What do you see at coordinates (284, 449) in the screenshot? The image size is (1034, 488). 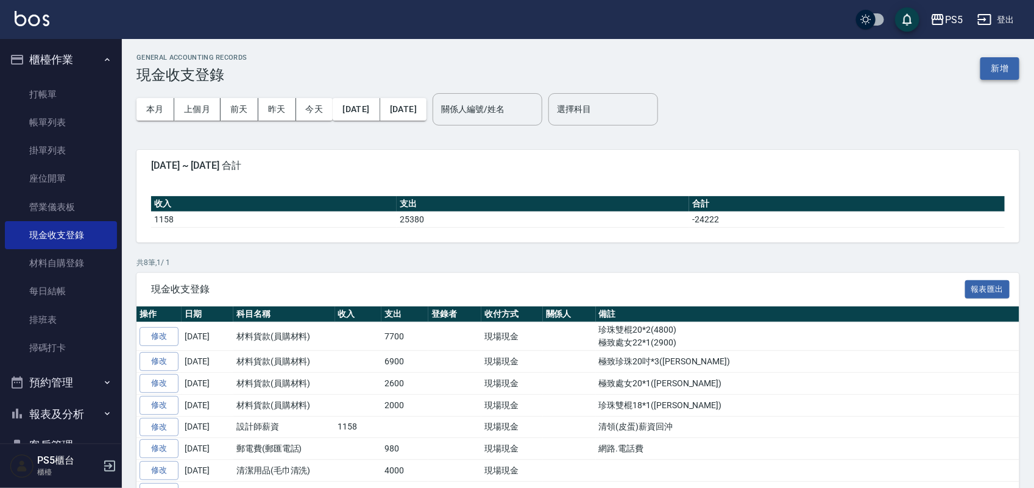 I see `td: 郵電費(郵匯電話)` at bounding box center [284, 449].